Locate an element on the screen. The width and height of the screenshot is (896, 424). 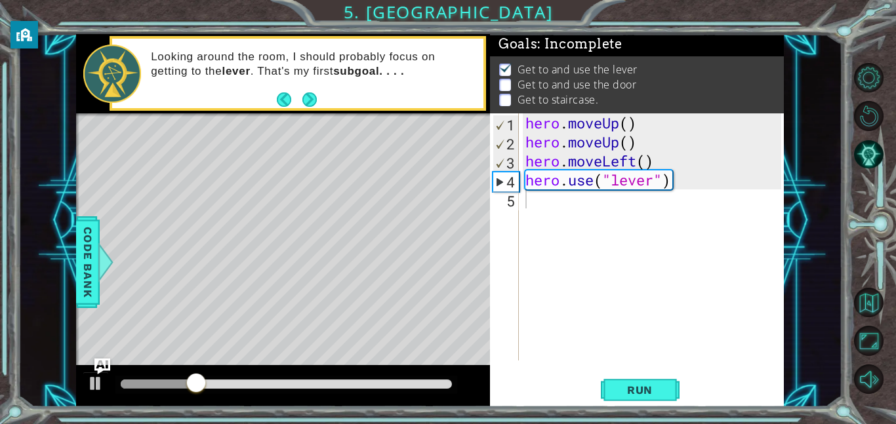
p: Get to staircase. is located at coordinates (558, 100).